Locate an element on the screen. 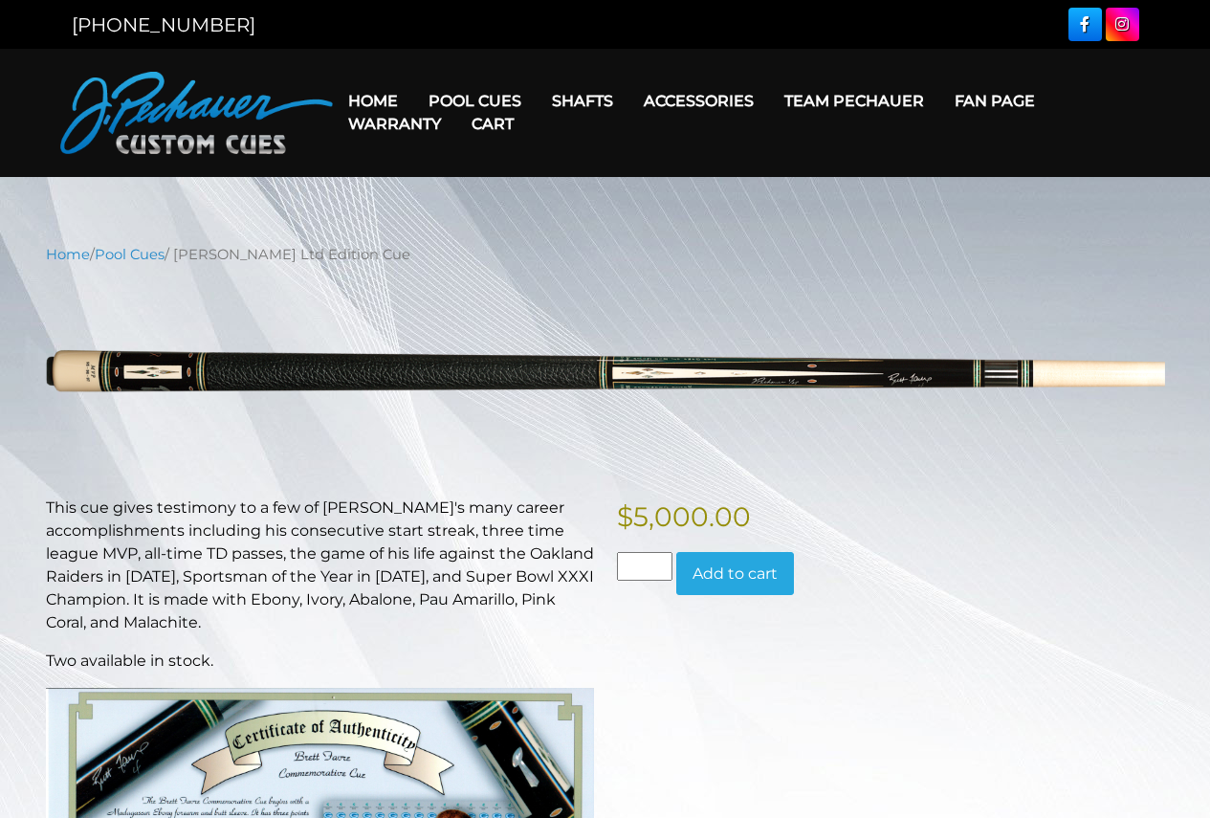  a: Team Pechauer is located at coordinates (854, 100).